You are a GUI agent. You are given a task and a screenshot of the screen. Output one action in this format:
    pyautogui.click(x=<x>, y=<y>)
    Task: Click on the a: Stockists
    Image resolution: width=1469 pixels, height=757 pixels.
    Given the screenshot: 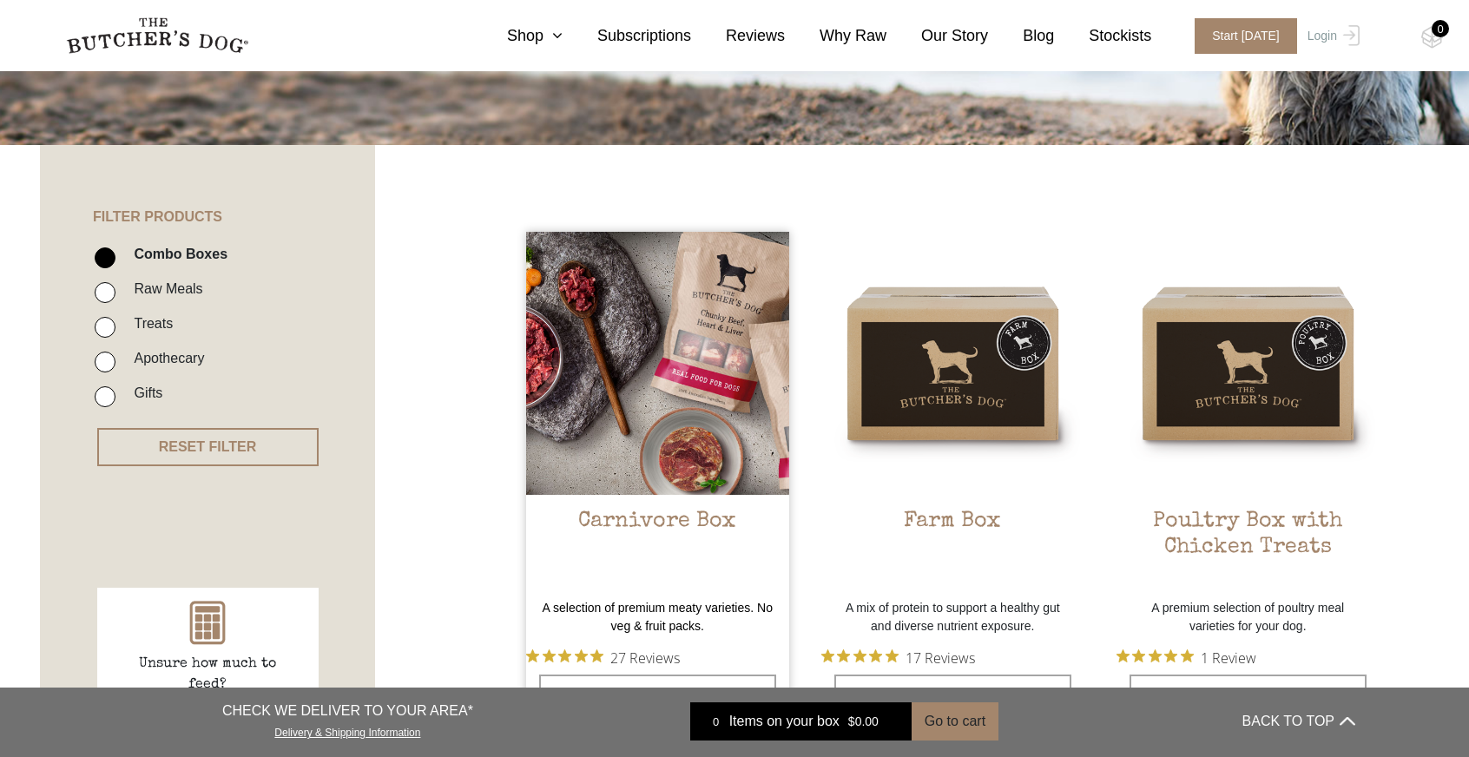 What is the action you would take?
    pyautogui.click(x=1103, y=36)
    